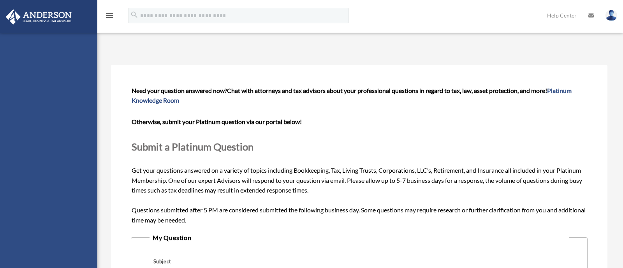 This screenshot has height=268, width=623. What do you see at coordinates (187, 262) in the screenshot?
I see `label: Subject` at bounding box center [187, 262].